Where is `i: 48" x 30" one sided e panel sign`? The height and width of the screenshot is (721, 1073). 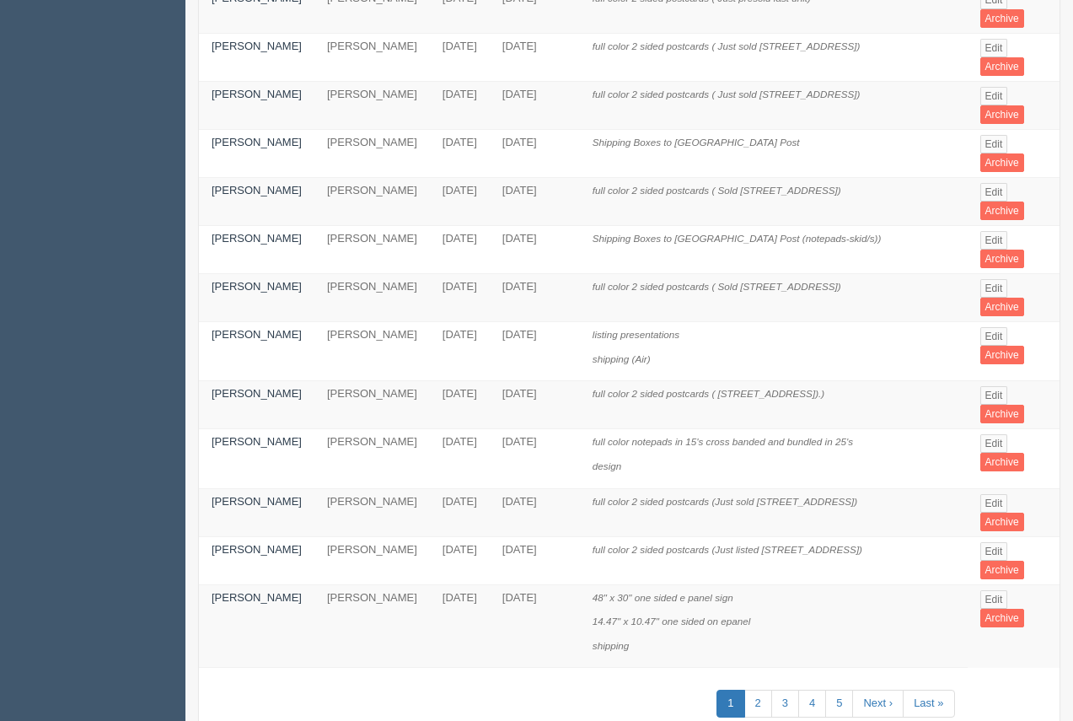 i: 48" x 30" one sided e panel sign is located at coordinates (663, 597).